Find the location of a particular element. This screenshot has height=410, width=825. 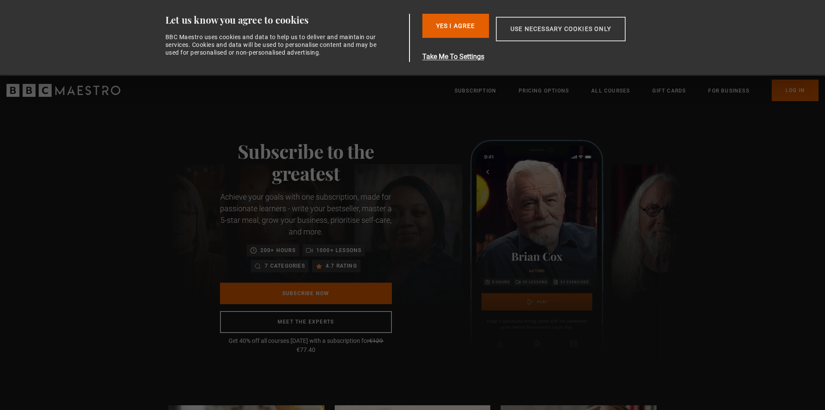

a: Meet the experts is located at coordinates (306, 321).